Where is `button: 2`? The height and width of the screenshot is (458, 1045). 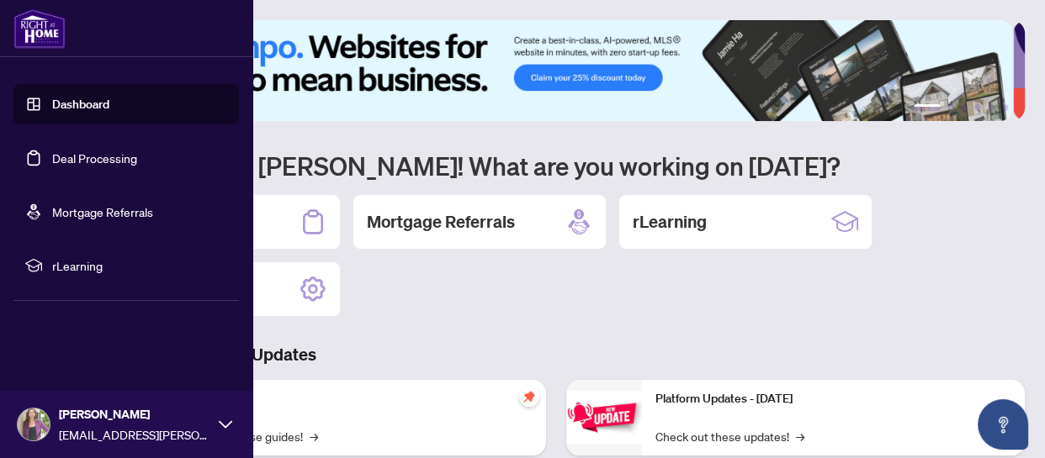 button: 2 is located at coordinates (950, 108).